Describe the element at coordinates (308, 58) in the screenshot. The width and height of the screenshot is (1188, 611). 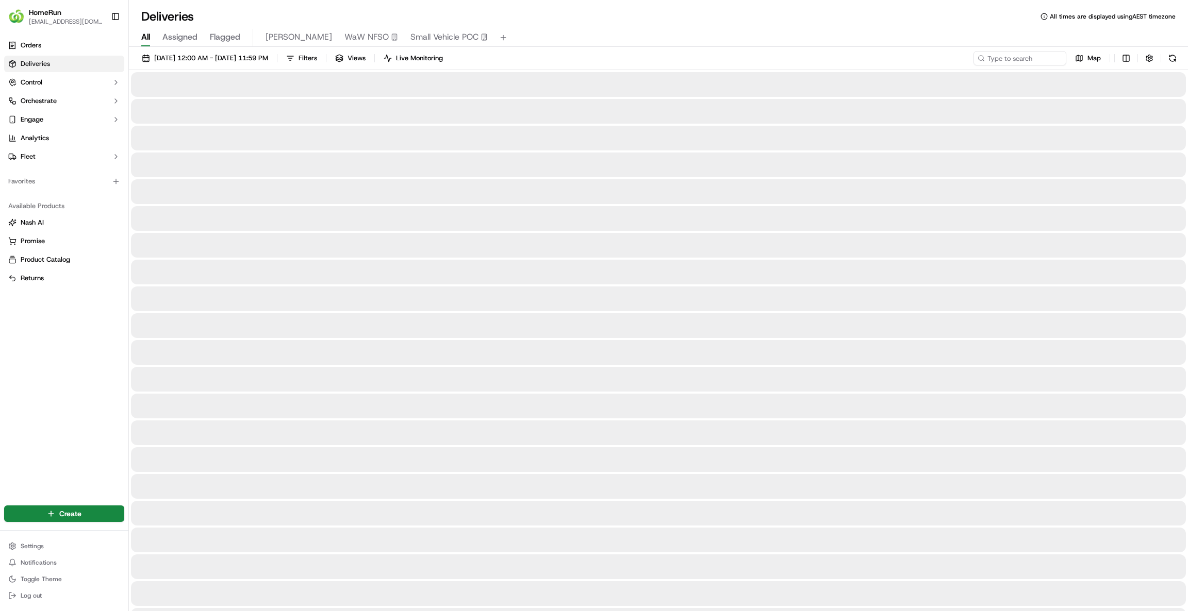
I see `span: Filters` at that location.